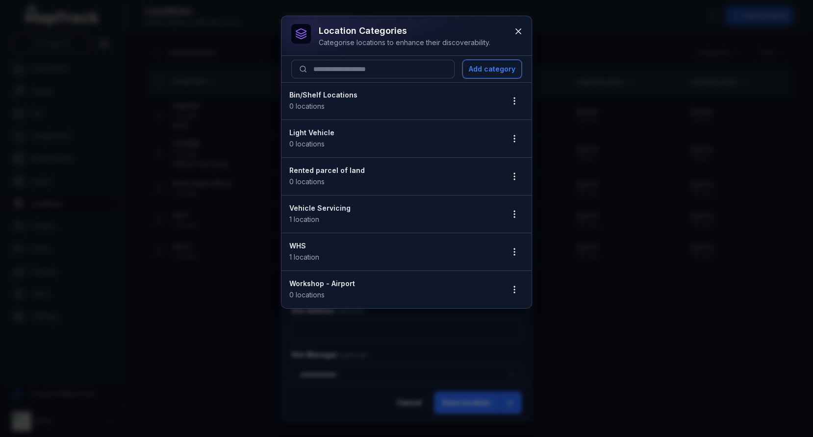 Image resolution: width=813 pixels, height=437 pixels. I want to click on strong: Rented parcel of land, so click(392, 171).